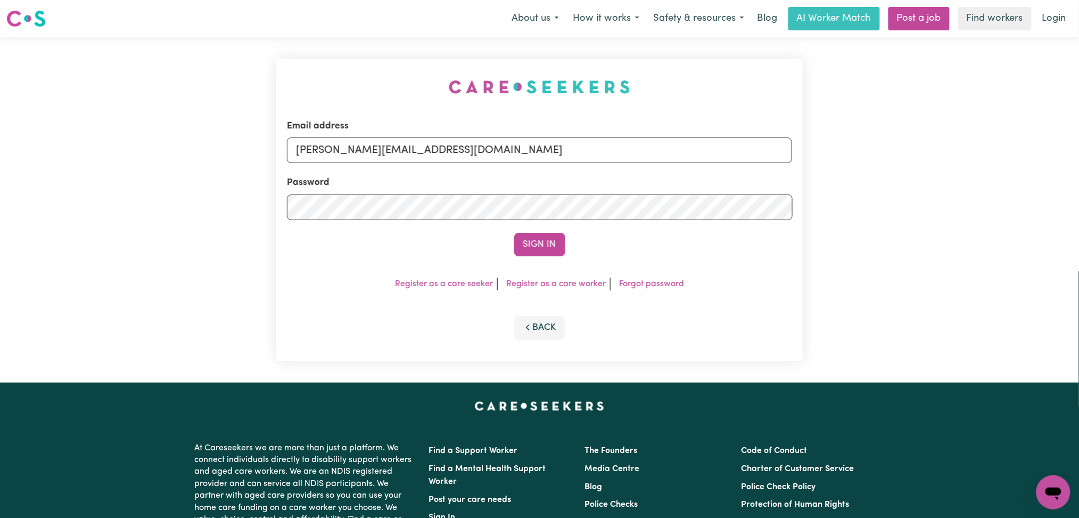 This screenshot has height=518, width=1079. Describe the element at coordinates (535, 19) in the screenshot. I see `button: About us` at that location.